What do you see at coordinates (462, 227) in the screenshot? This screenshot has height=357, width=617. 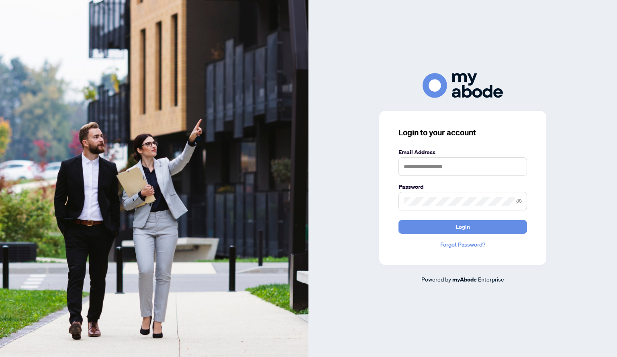 I see `button: Login` at bounding box center [462, 227].